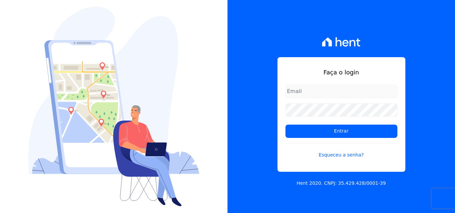 This screenshot has width=455, height=213. I want to click on input: Email, so click(341, 92).